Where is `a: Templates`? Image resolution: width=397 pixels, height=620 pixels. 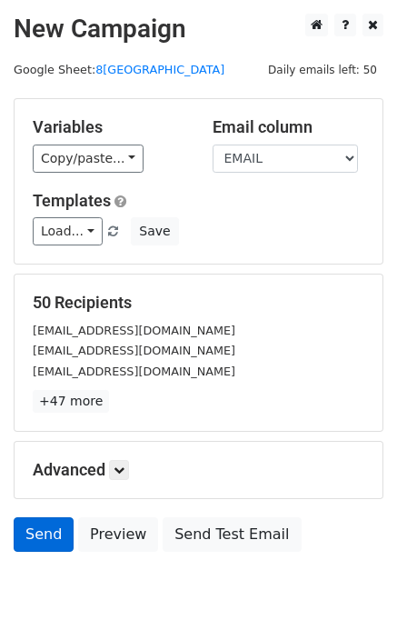 a: Templates is located at coordinates (72, 200).